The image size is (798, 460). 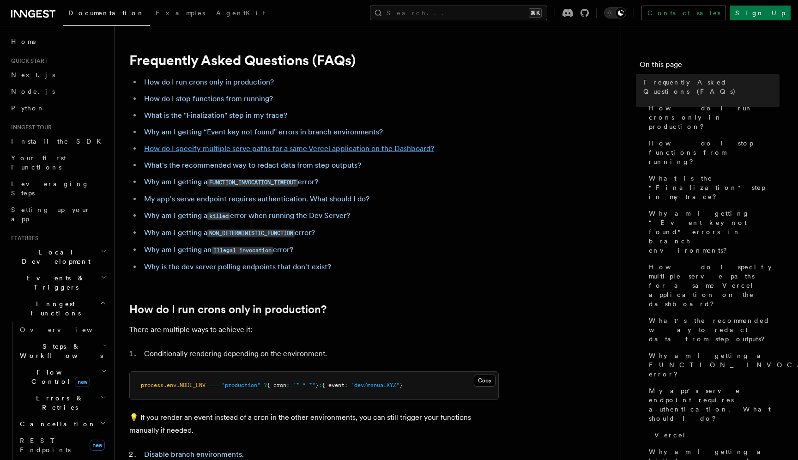 What do you see at coordinates (54, 257) in the screenshot?
I see `span: Local Development` at bounding box center [54, 257].